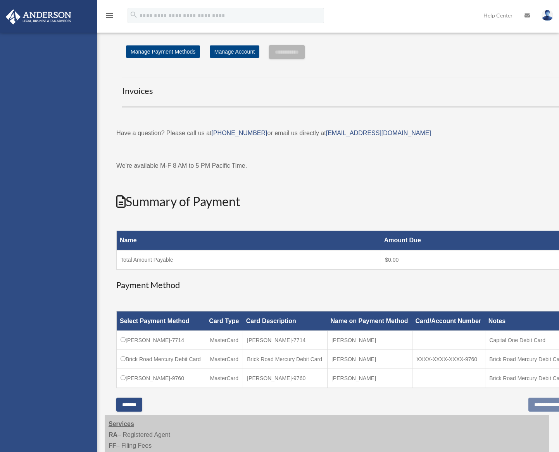 The image size is (559, 452). What do you see at coordinates (109, 17) in the screenshot?
I see `a: menu` at bounding box center [109, 17].